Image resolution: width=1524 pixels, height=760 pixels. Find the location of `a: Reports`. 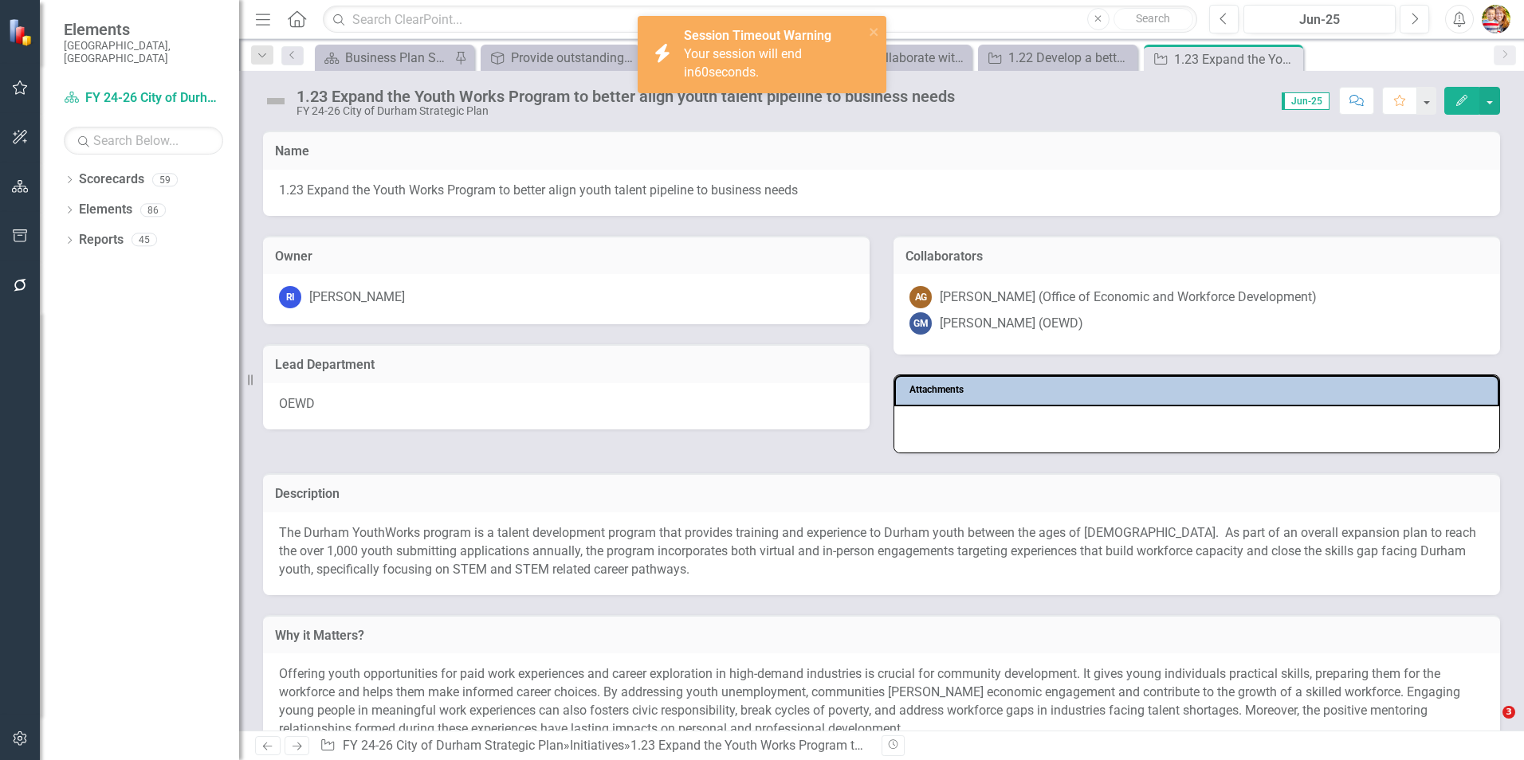

a: Reports is located at coordinates (101, 240).